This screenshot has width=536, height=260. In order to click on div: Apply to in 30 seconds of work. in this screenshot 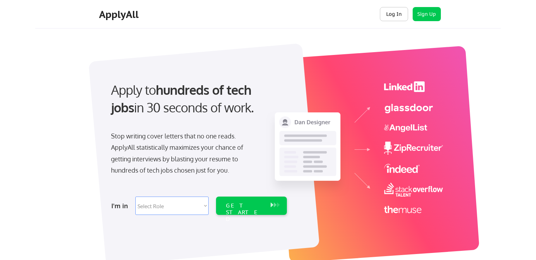, I will do `click(197, 99)`.